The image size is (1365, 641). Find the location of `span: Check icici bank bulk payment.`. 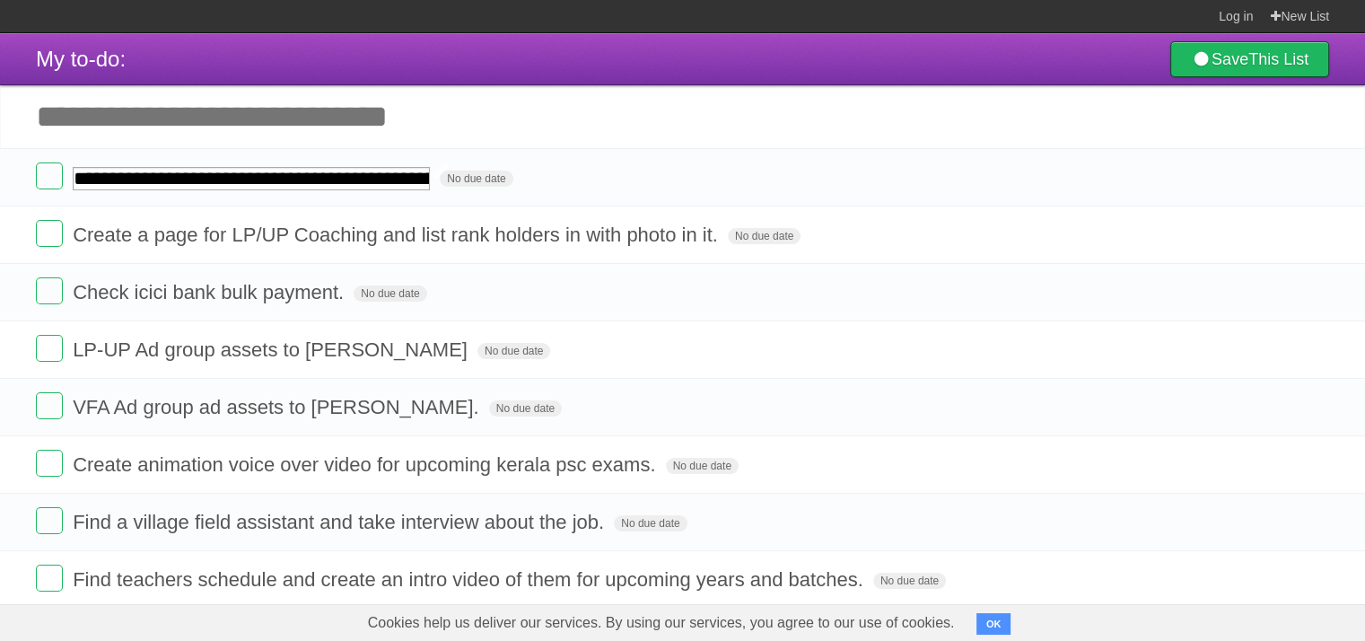

span: Check icici bank bulk payment. is located at coordinates (210, 292).